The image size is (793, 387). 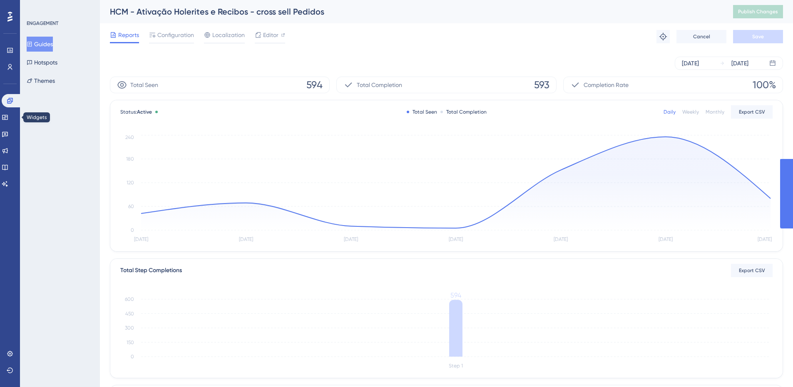 What do you see at coordinates (758, 12) in the screenshot?
I see `span: Publish Changes` at bounding box center [758, 12].